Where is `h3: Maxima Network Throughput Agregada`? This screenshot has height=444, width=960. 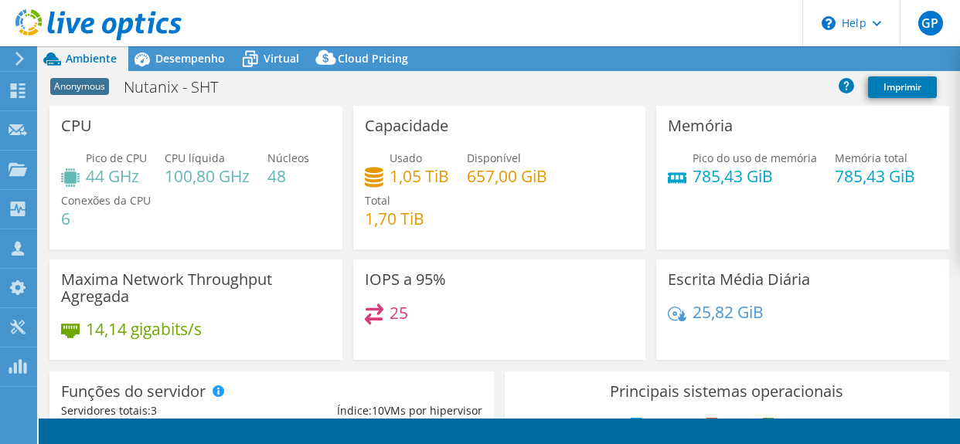
h3: Maxima Network Throughput Agregada is located at coordinates (196, 288).